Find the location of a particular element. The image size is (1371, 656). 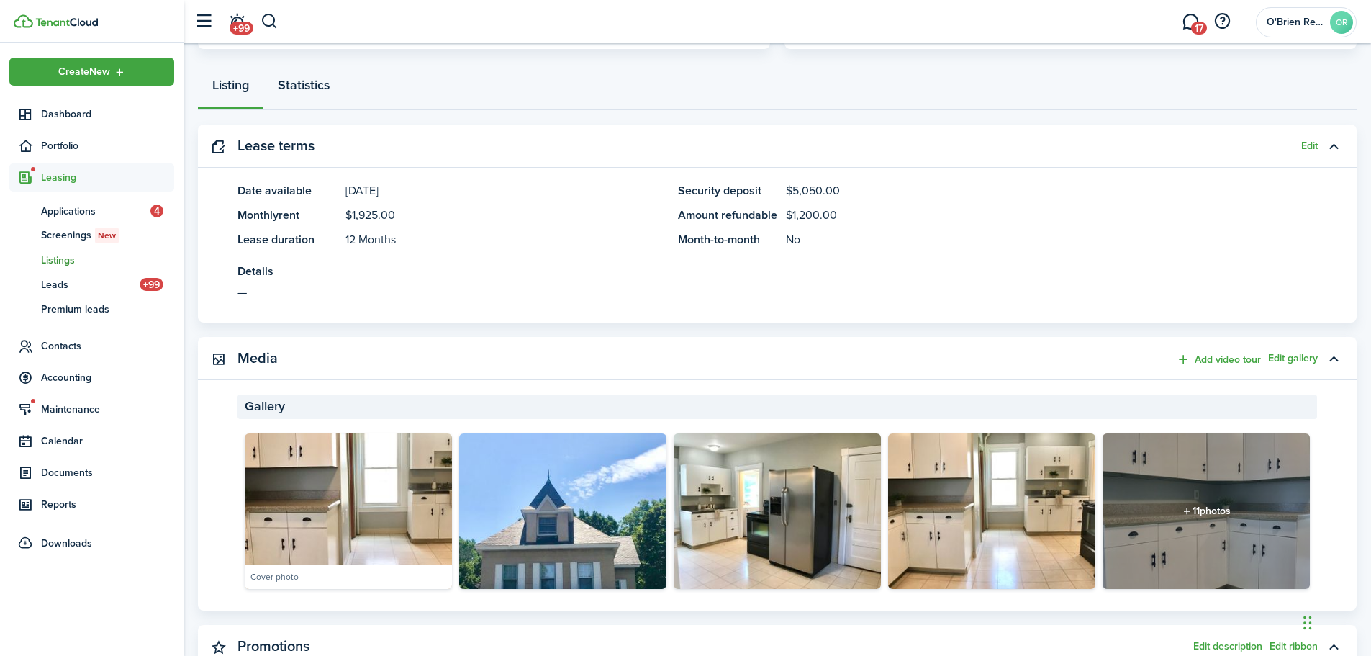

panel-main-title: Media is located at coordinates (258, 358).